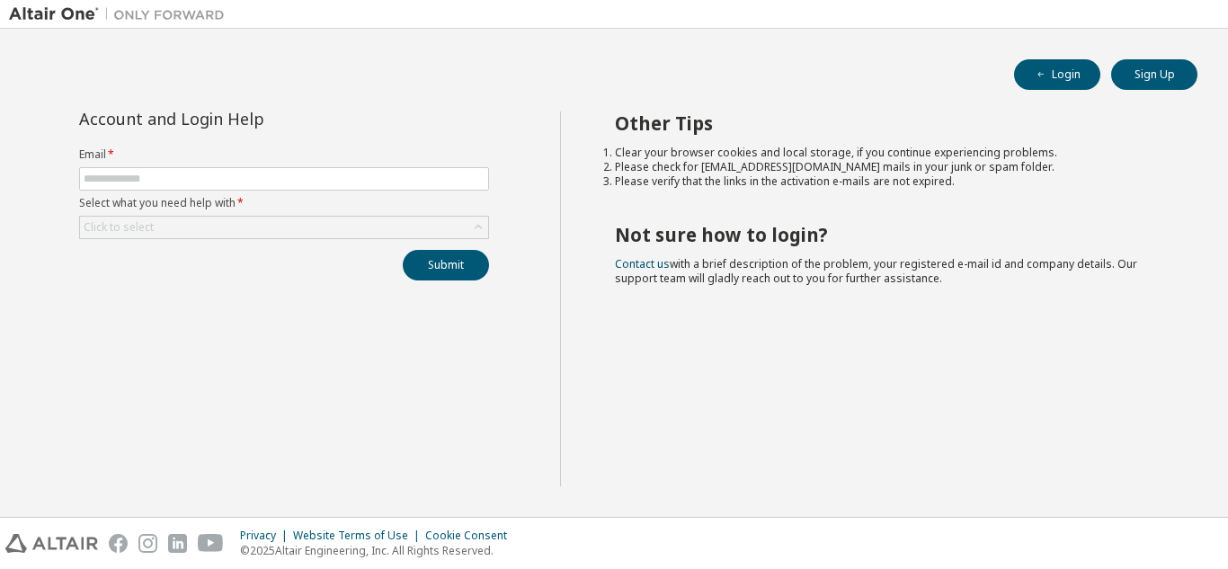 This screenshot has height=569, width=1228. I want to click on img: altair_logo.svg, so click(51, 543).